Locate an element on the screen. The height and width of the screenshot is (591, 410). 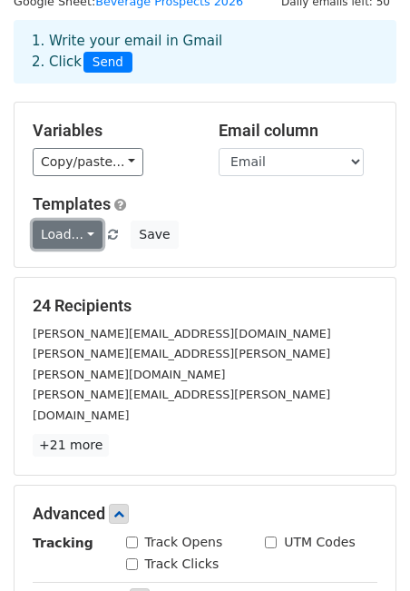
button: Save is located at coordinates (154, 234).